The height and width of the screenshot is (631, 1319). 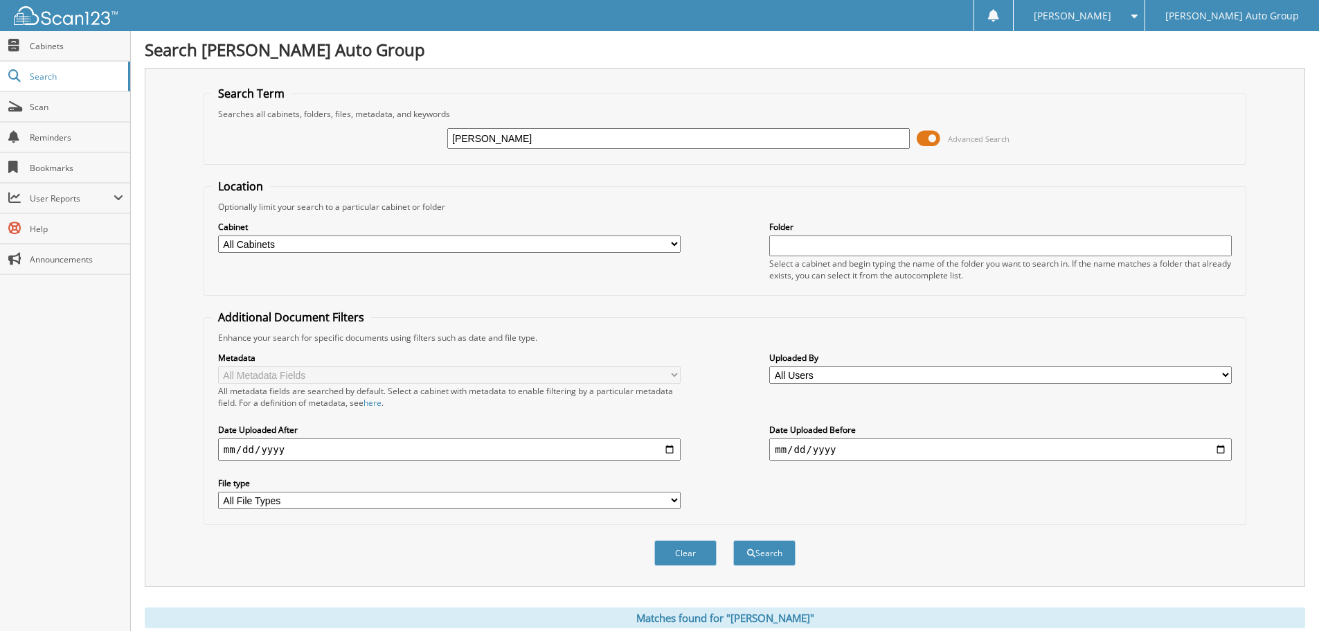 What do you see at coordinates (373, 402) in the screenshot?
I see `a: here` at bounding box center [373, 402].